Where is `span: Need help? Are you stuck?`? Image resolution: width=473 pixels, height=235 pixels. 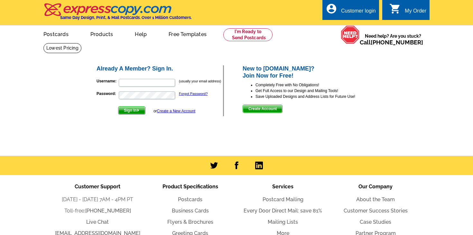
span: Need help? Are you stuck? is located at coordinates (393, 39).